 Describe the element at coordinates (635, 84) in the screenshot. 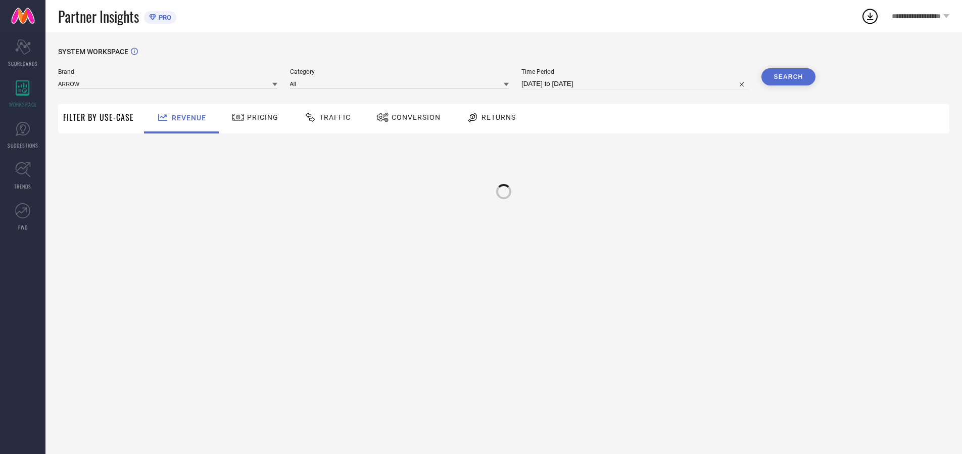

I see `input: Select time period` at that location.